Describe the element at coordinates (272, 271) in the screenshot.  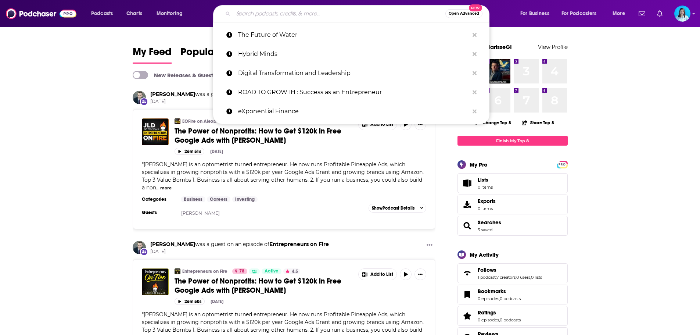
I see `span: Active` at that location.